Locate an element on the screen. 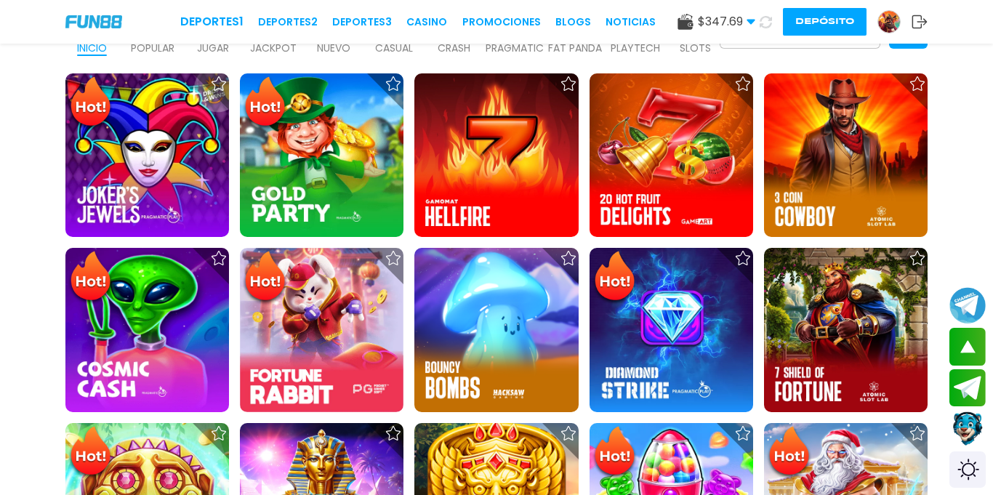  img: Avatar is located at coordinates (889, 22).